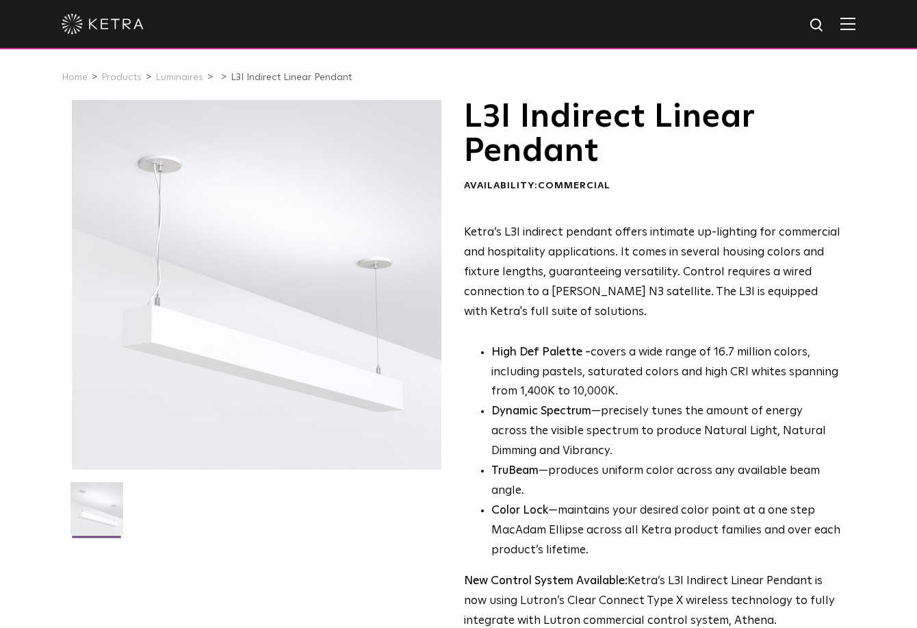 This screenshot has height=628, width=917. What do you see at coordinates (541, 411) in the screenshot?
I see `strong: Dynamic Spectrum` at bounding box center [541, 411].